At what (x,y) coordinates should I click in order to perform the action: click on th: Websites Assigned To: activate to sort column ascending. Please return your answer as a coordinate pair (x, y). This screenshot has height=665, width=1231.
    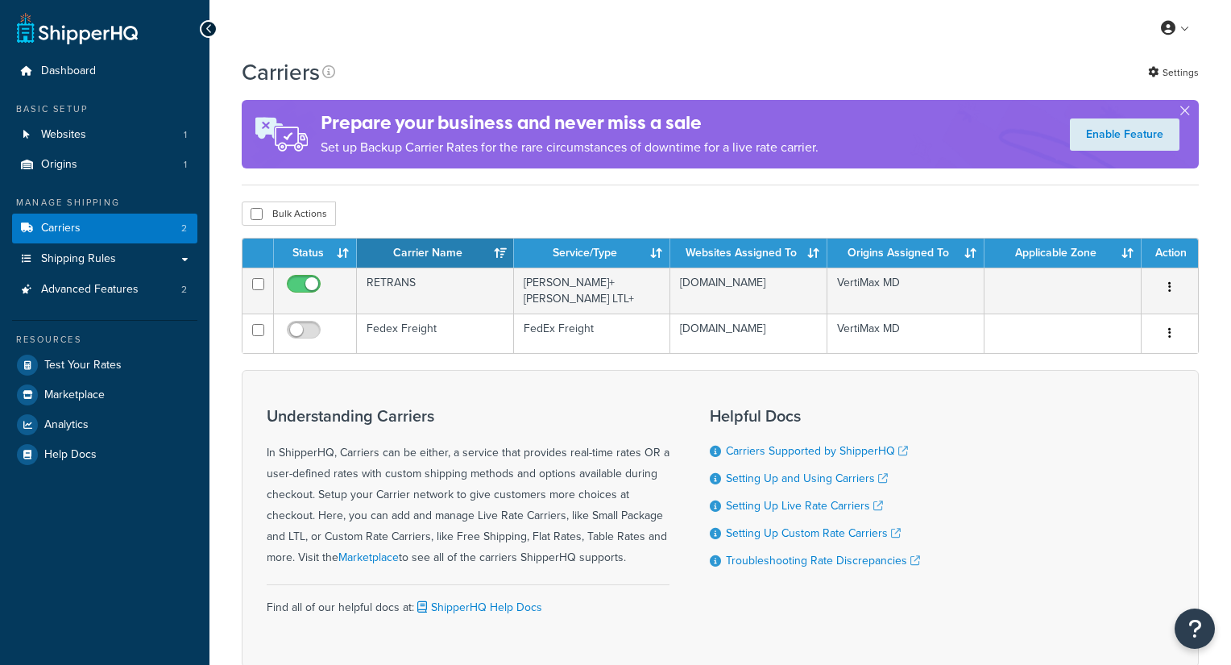
    Looking at the image, I should click on (749, 253).